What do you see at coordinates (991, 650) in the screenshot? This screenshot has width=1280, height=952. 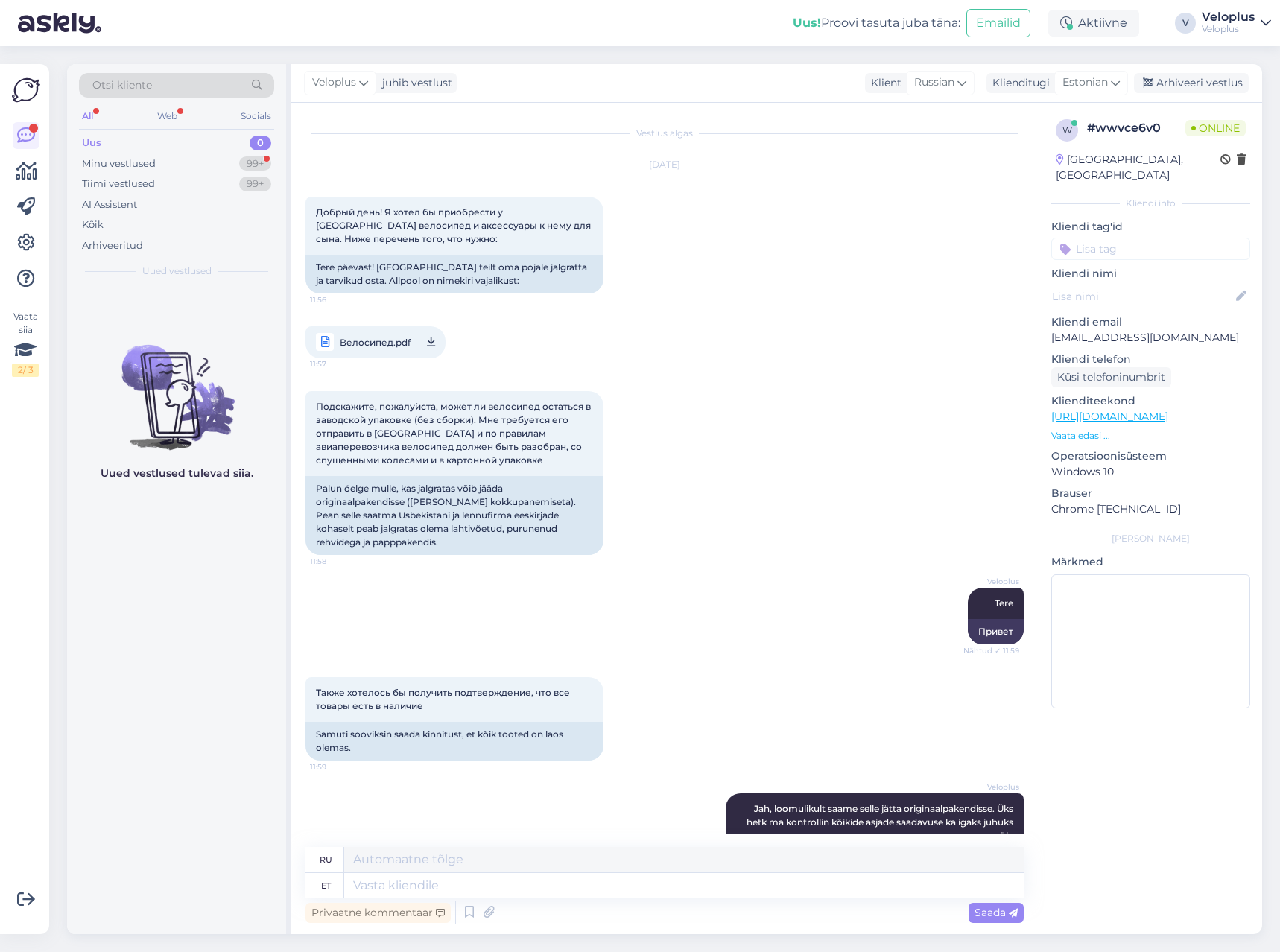 I see `span: Nähtud ✓ 11:59` at bounding box center [991, 650].